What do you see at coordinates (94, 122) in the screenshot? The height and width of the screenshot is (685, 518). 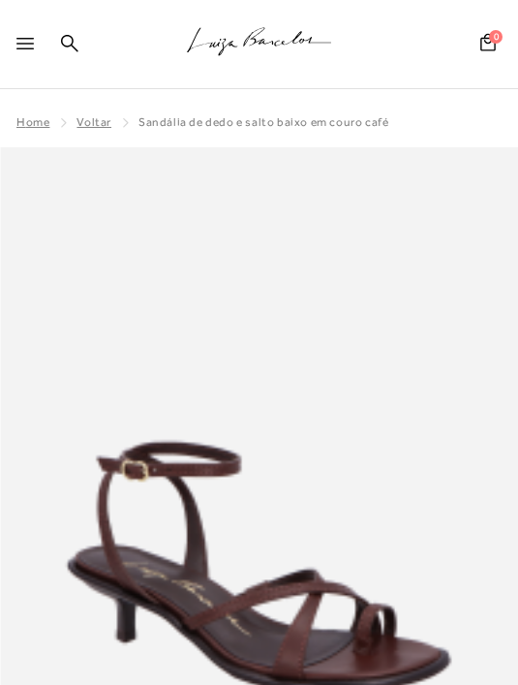 I see `a: Voltar` at bounding box center [94, 122].